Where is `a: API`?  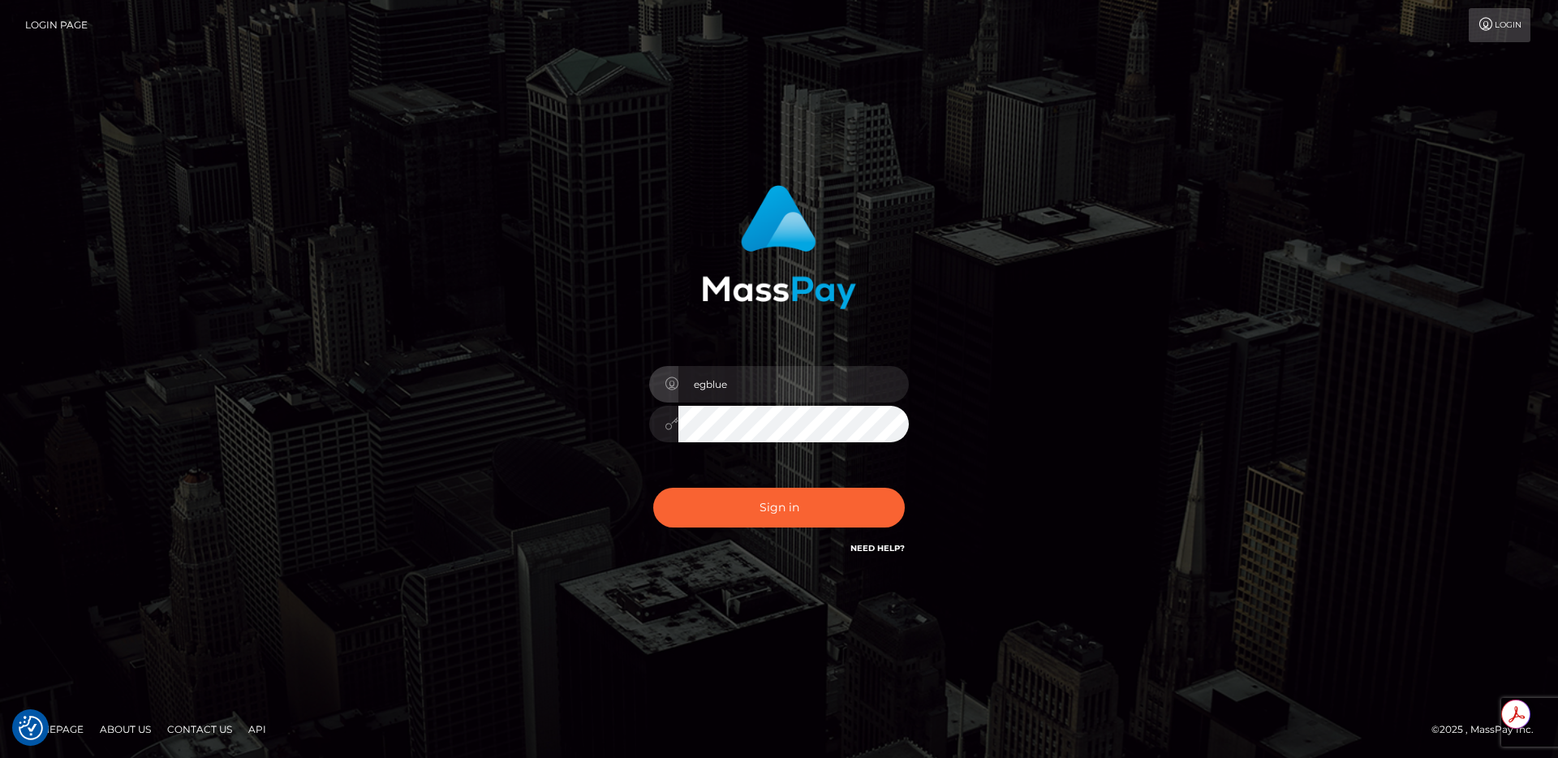 a: API is located at coordinates (257, 729).